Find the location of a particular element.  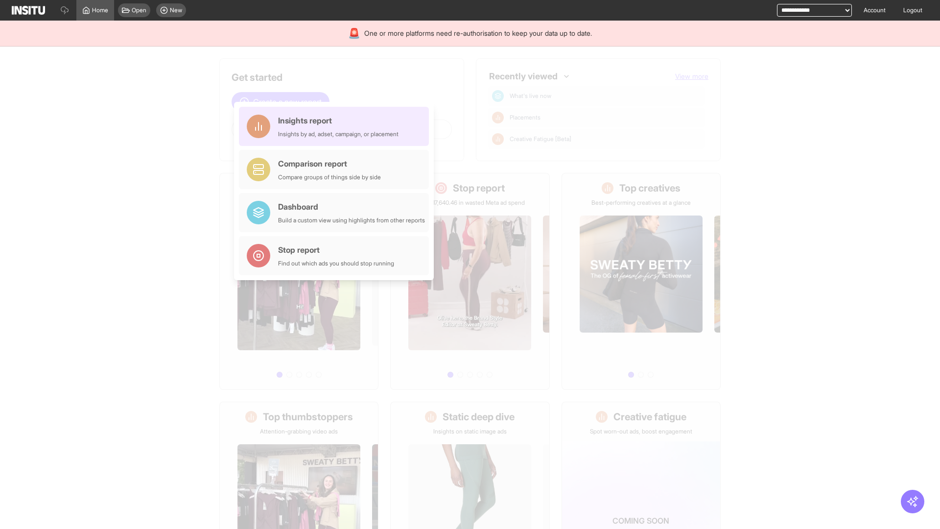

span: Home is located at coordinates (100, 10).